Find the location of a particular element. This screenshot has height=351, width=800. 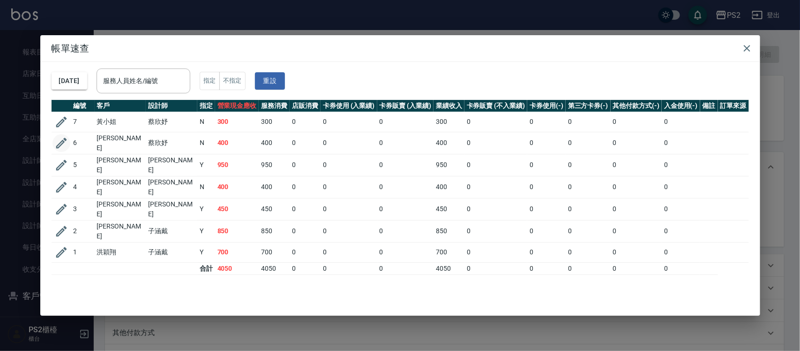

td: 1 is located at coordinates (83, 252).